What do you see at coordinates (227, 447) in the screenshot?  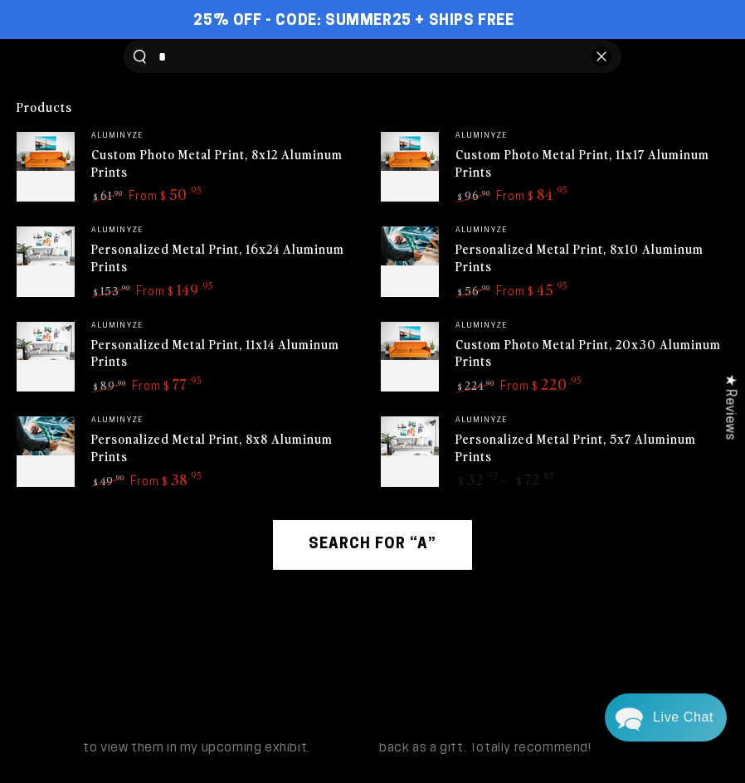 I see `span: Personalized Metal Print, 8x8 Aluminum Prints` at bounding box center [227, 447].